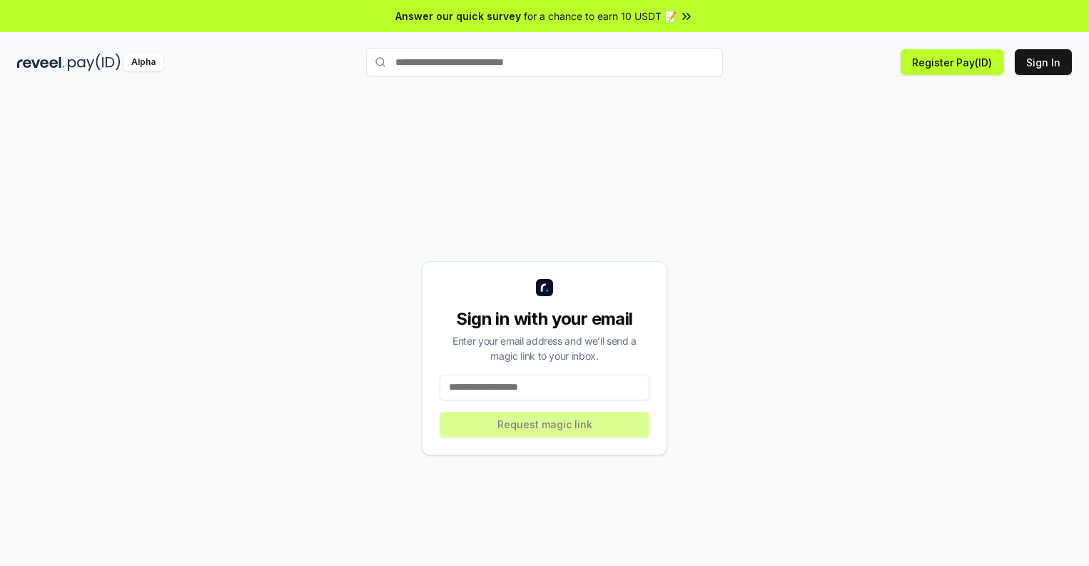 The image size is (1089, 566). What do you see at coordinates (600, 16) in the screenshot?
I see `span: for a chance to earn 10 USDT 📝` at bounding box center [600, 16].